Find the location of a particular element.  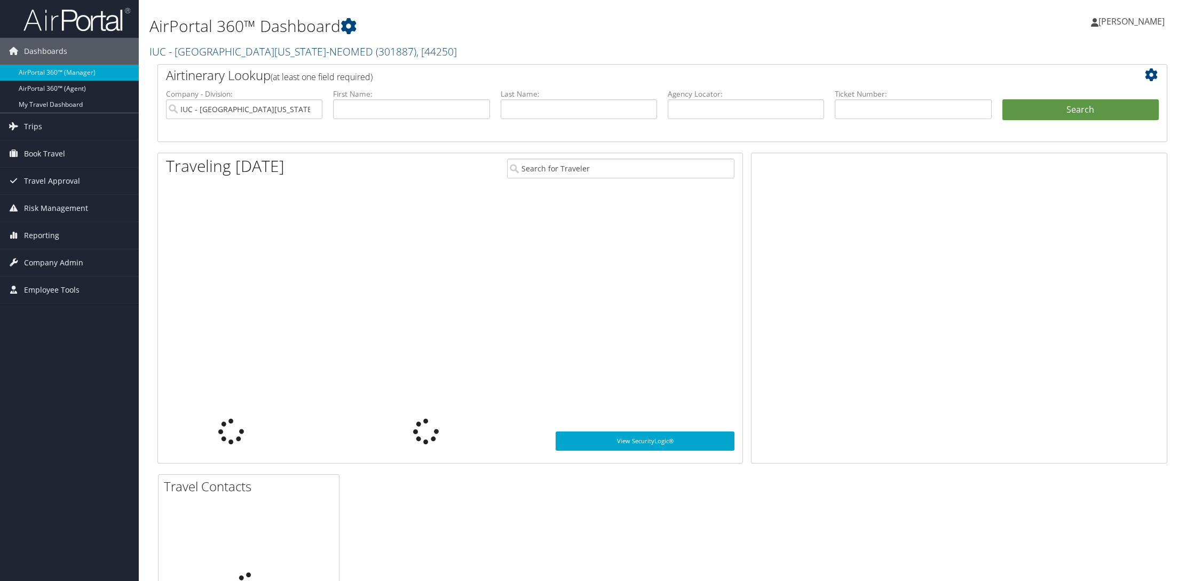

a: View SecurityLogic® is located at coordinates (645, 441).